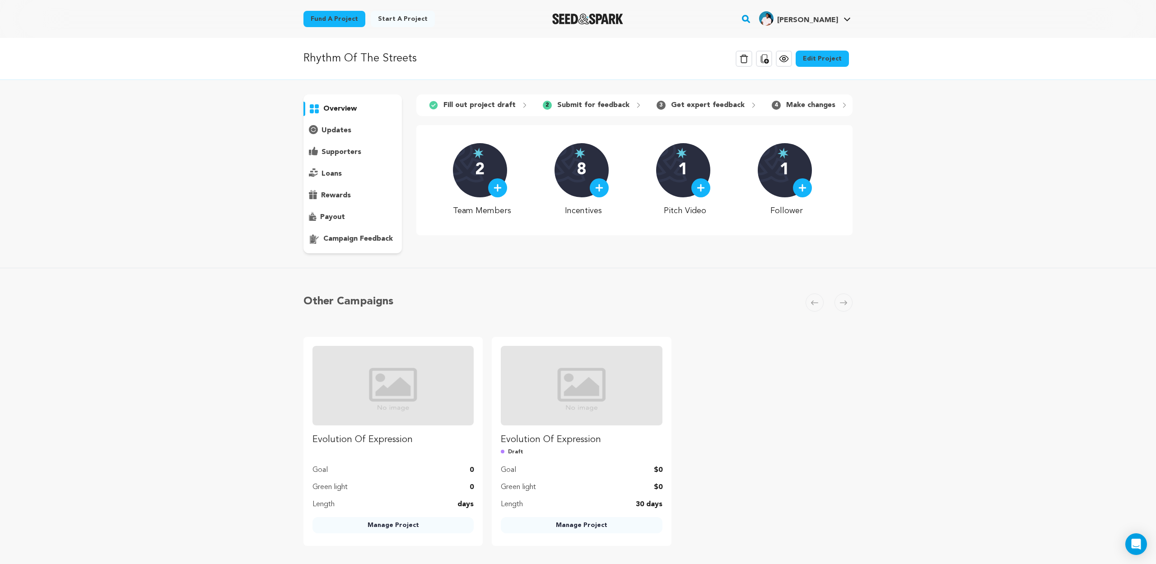  I want to click on button: rewards, so click(353, 196).